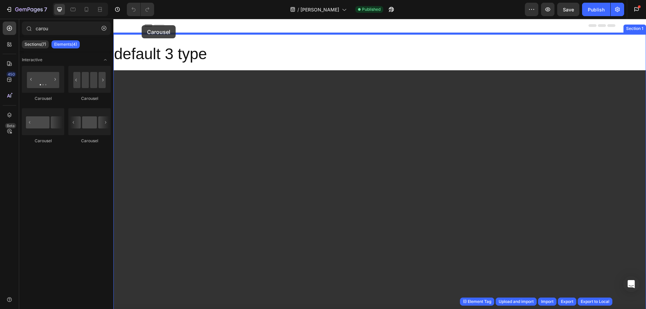 This screenshot has width=646, height=309. I want to click on div: Export, so click(567, 302).